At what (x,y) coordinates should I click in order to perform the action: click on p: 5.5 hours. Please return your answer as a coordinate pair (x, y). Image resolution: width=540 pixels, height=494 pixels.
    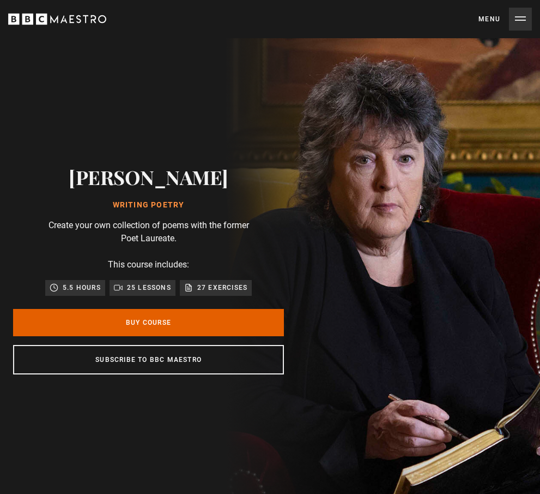
    Looking at the image, I should click on (82, 287).